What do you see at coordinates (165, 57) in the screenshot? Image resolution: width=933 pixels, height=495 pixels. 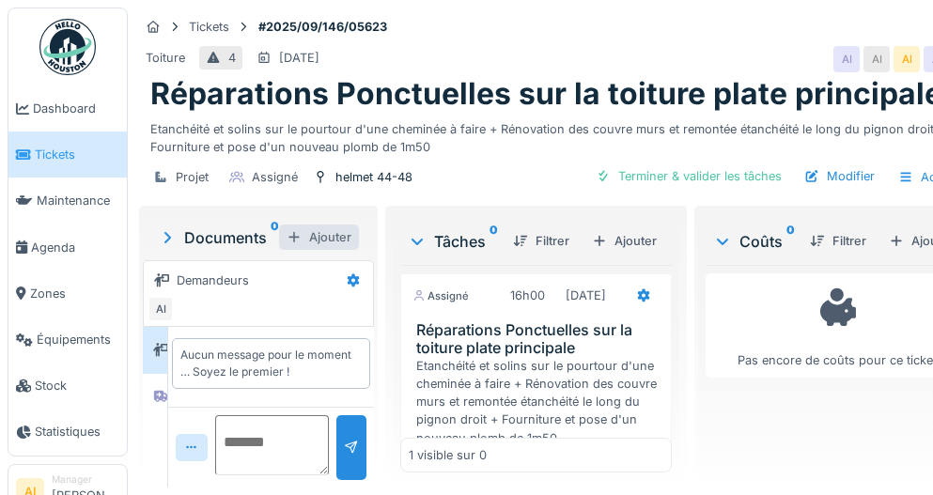 I see `div: Toiture` at bounding box center [165, 57].